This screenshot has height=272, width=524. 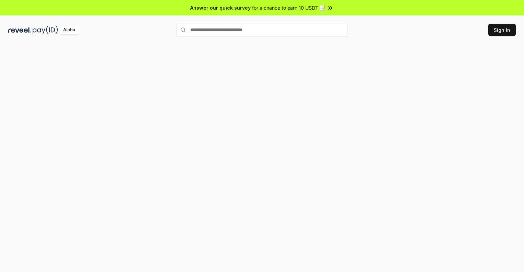 What do you see at coordinates (502, 30) in the screenshot?
I see `button: Sign In` at bounding box center [502, 30].